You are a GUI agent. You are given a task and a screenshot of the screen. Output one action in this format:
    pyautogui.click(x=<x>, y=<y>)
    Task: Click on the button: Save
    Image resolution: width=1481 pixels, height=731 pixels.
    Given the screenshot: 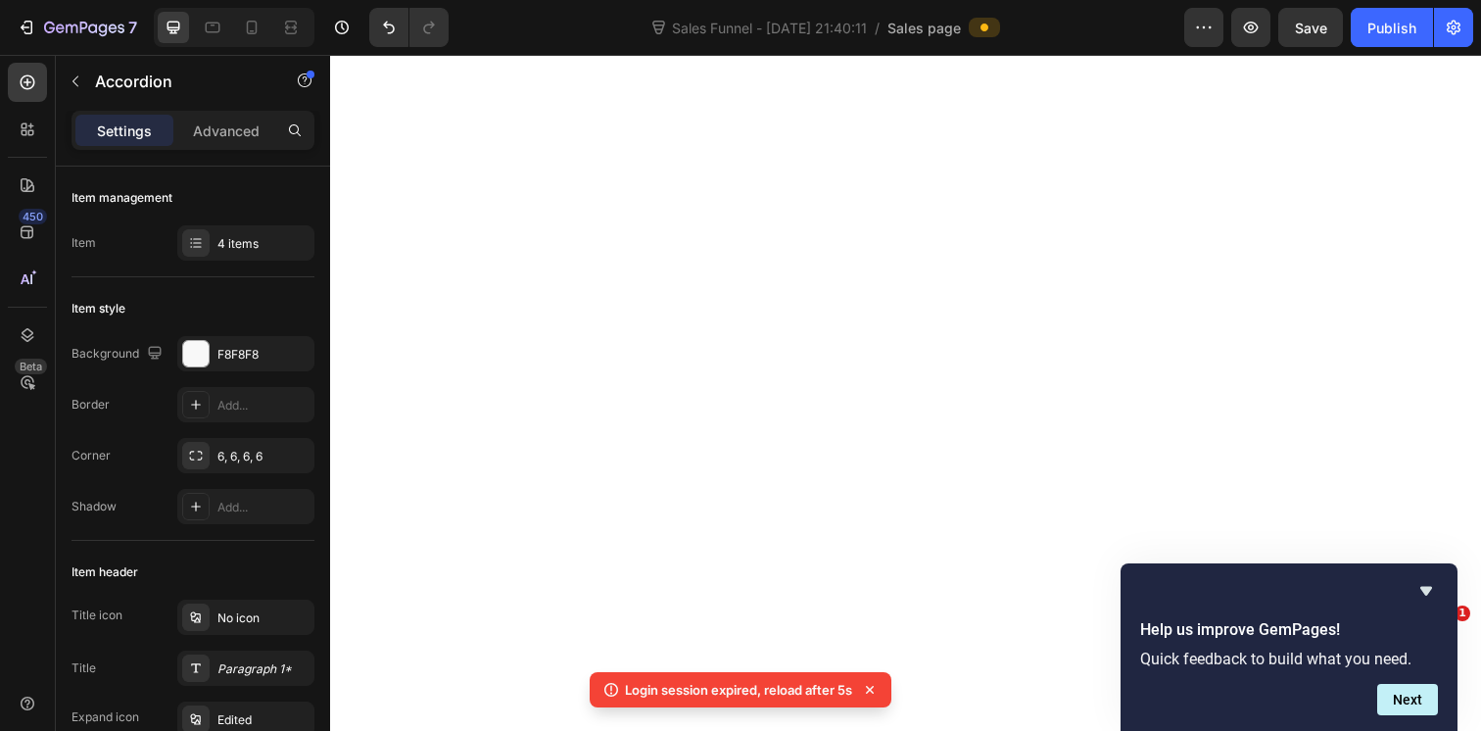 What is the action you would take?
    pyautogui.click(x=1310, y=27)
    